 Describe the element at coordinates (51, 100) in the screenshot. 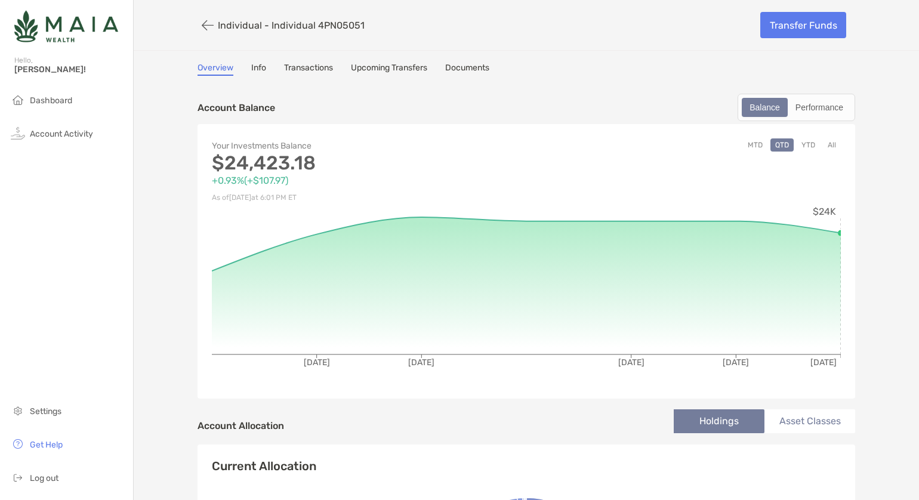

I see `span: Dashboard` at that location.